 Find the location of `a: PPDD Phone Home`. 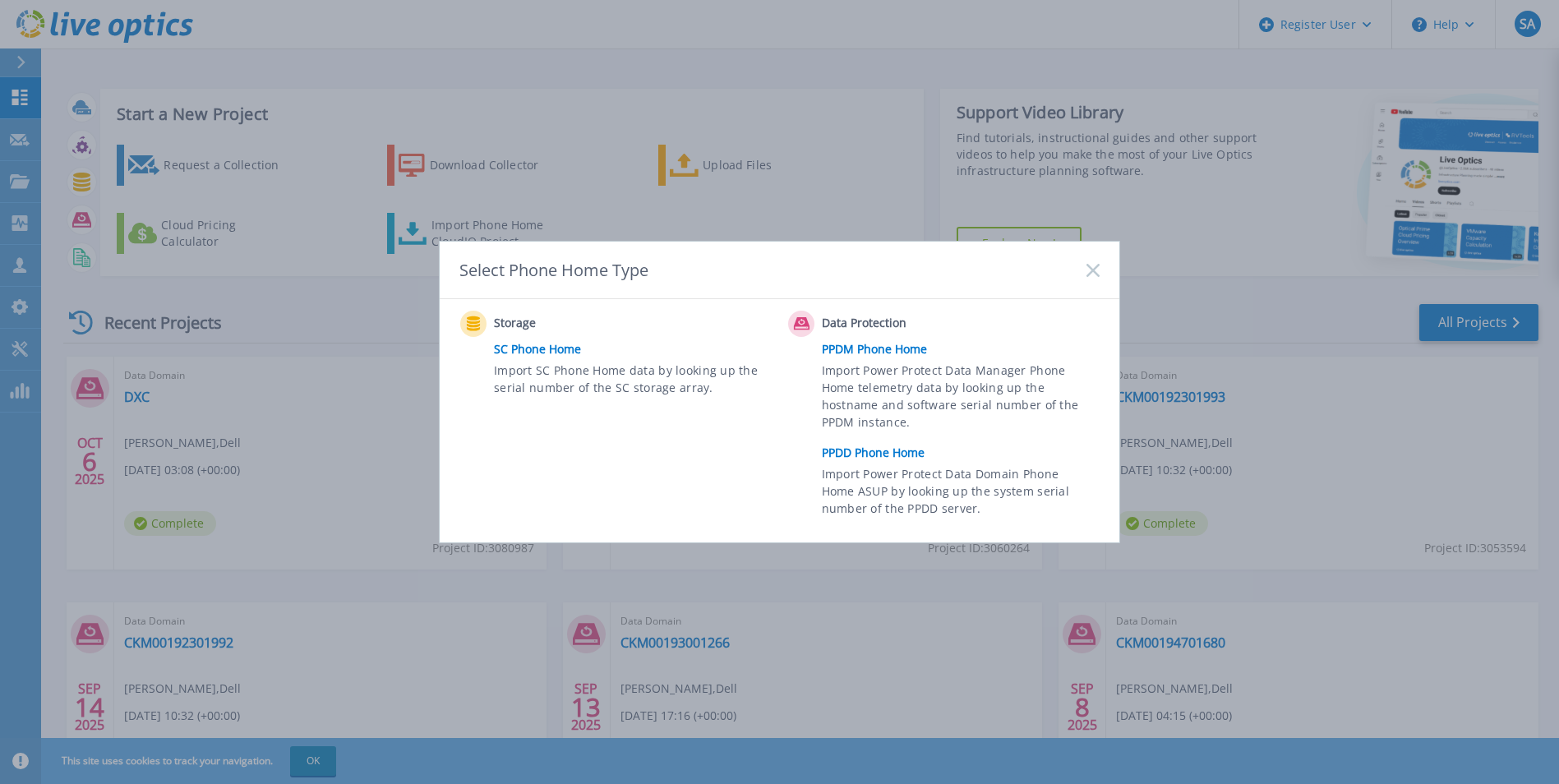

a: PPDD Phone Home is located at coordinates (965, 452).